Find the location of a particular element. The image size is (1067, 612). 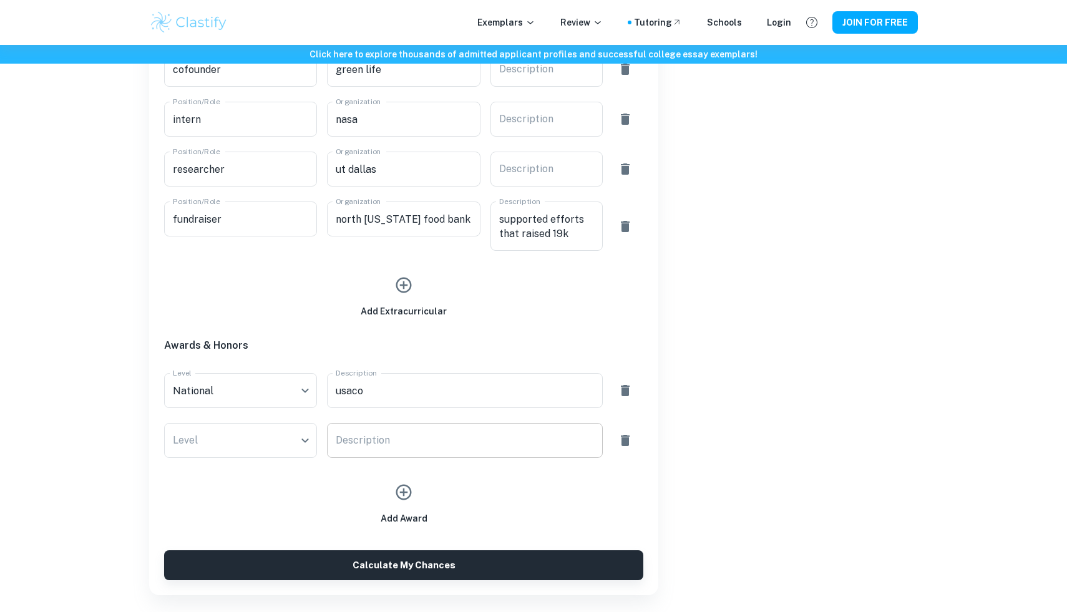

textarea: supported efforts that raised 19k is located at coordinates (546, 226).